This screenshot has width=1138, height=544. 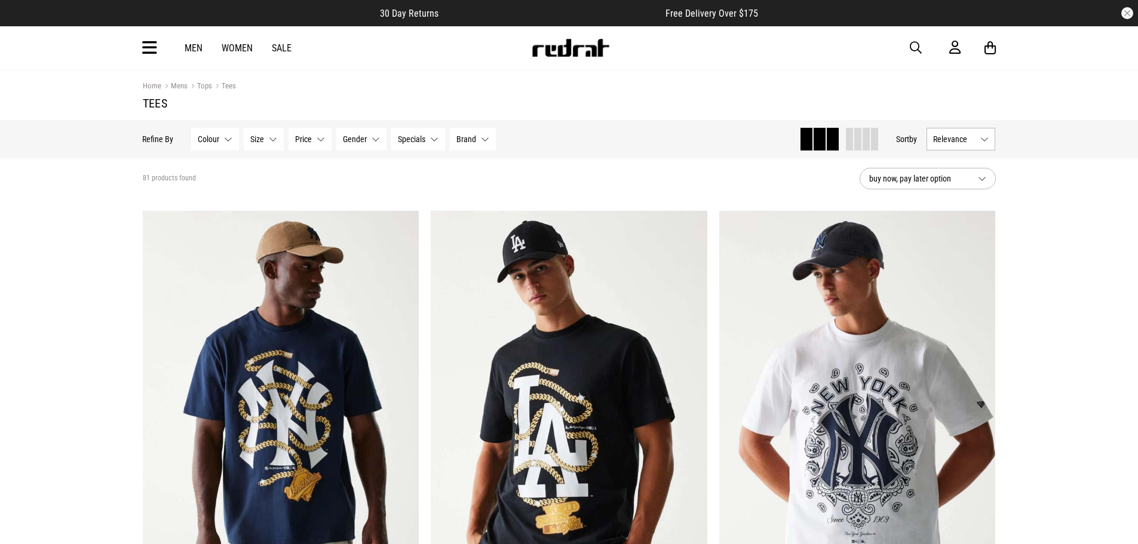 I want to click on span: by, so click(x=914, y=139).